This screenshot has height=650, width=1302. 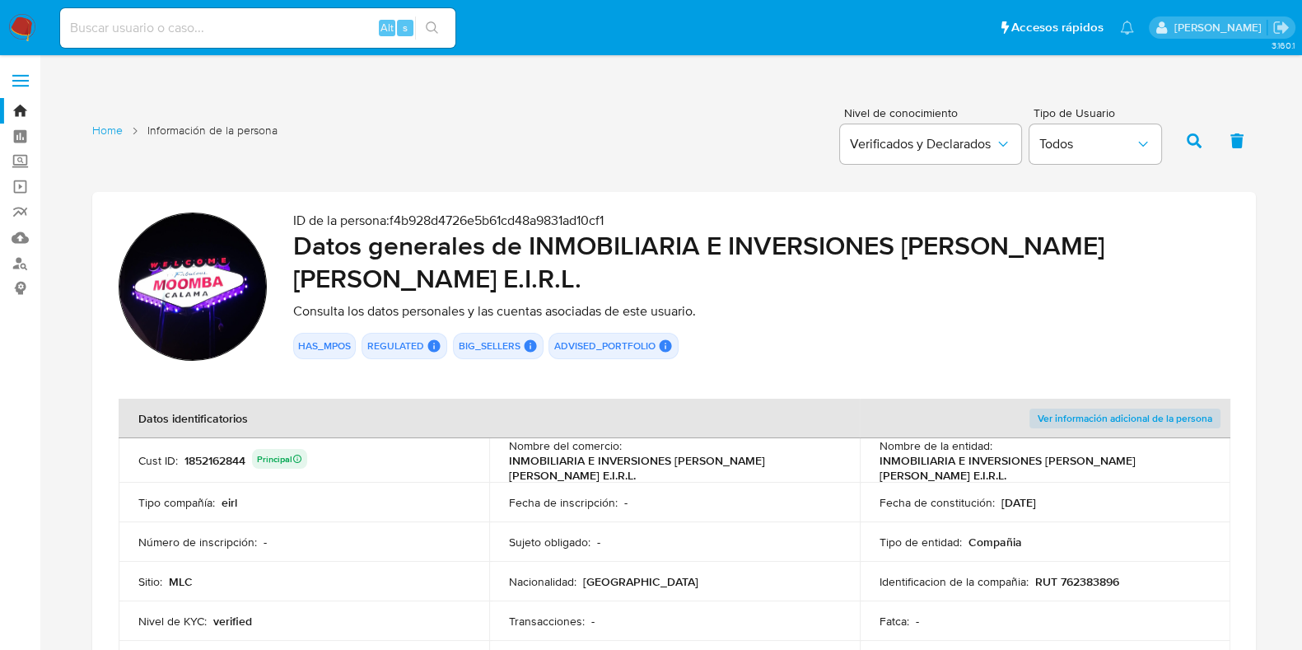 What do you see at coordinates (107, 130) in the screenshot?
I see `a: Home` at bounding box center [107, 130].